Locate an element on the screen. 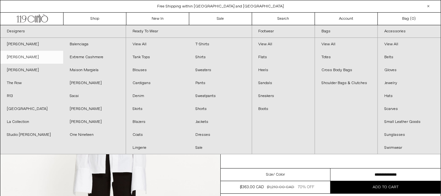 The image size is (441, 196). a: La Collection is located at coordinates (32, 122).